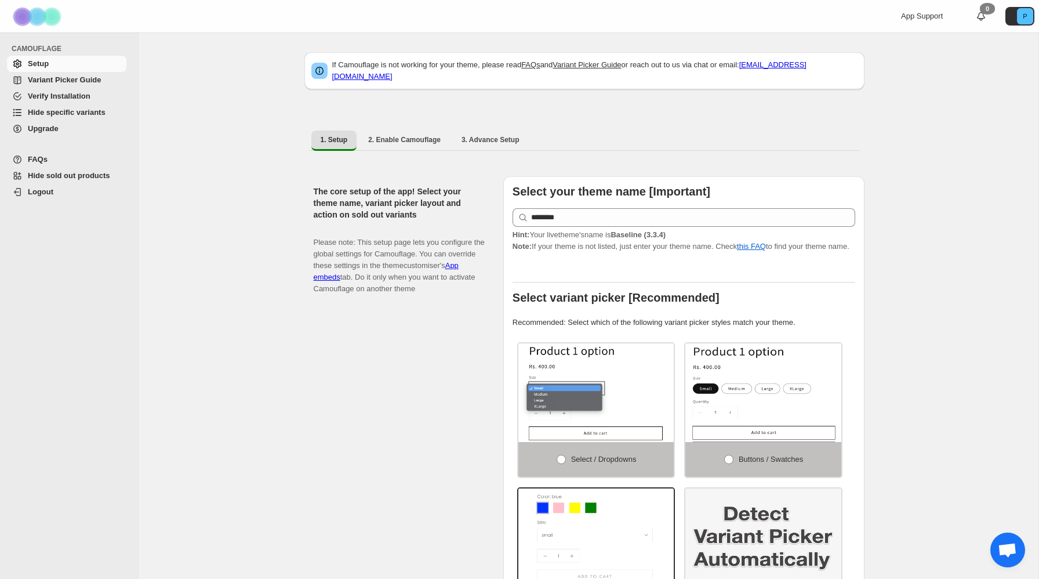 The image size is (1039, 579). What do you see at coordinates (38, 159) in the screenshot?
I see `span: FAQs` at bounding box center [38, 159].